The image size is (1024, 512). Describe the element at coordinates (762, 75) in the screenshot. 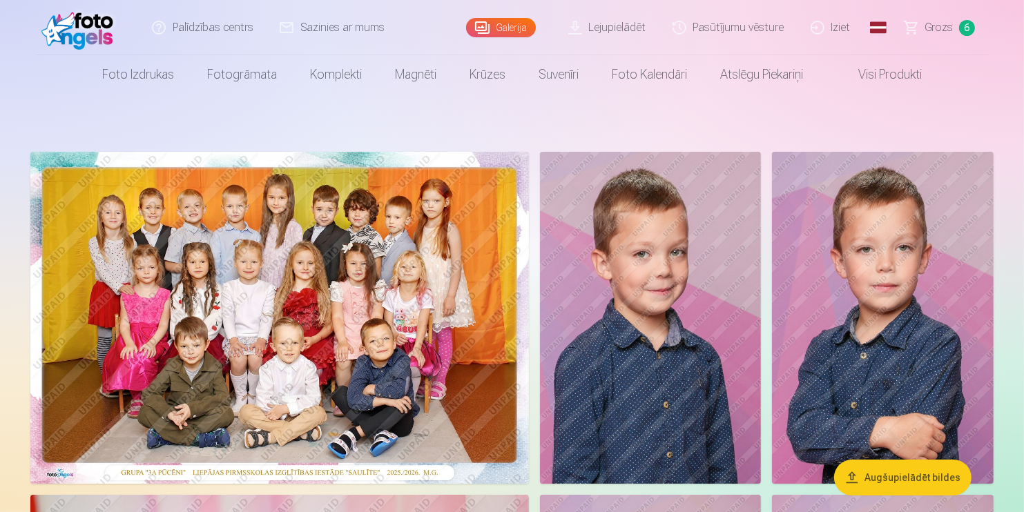

I see `a: Atslēgu piekariņi` at that location.